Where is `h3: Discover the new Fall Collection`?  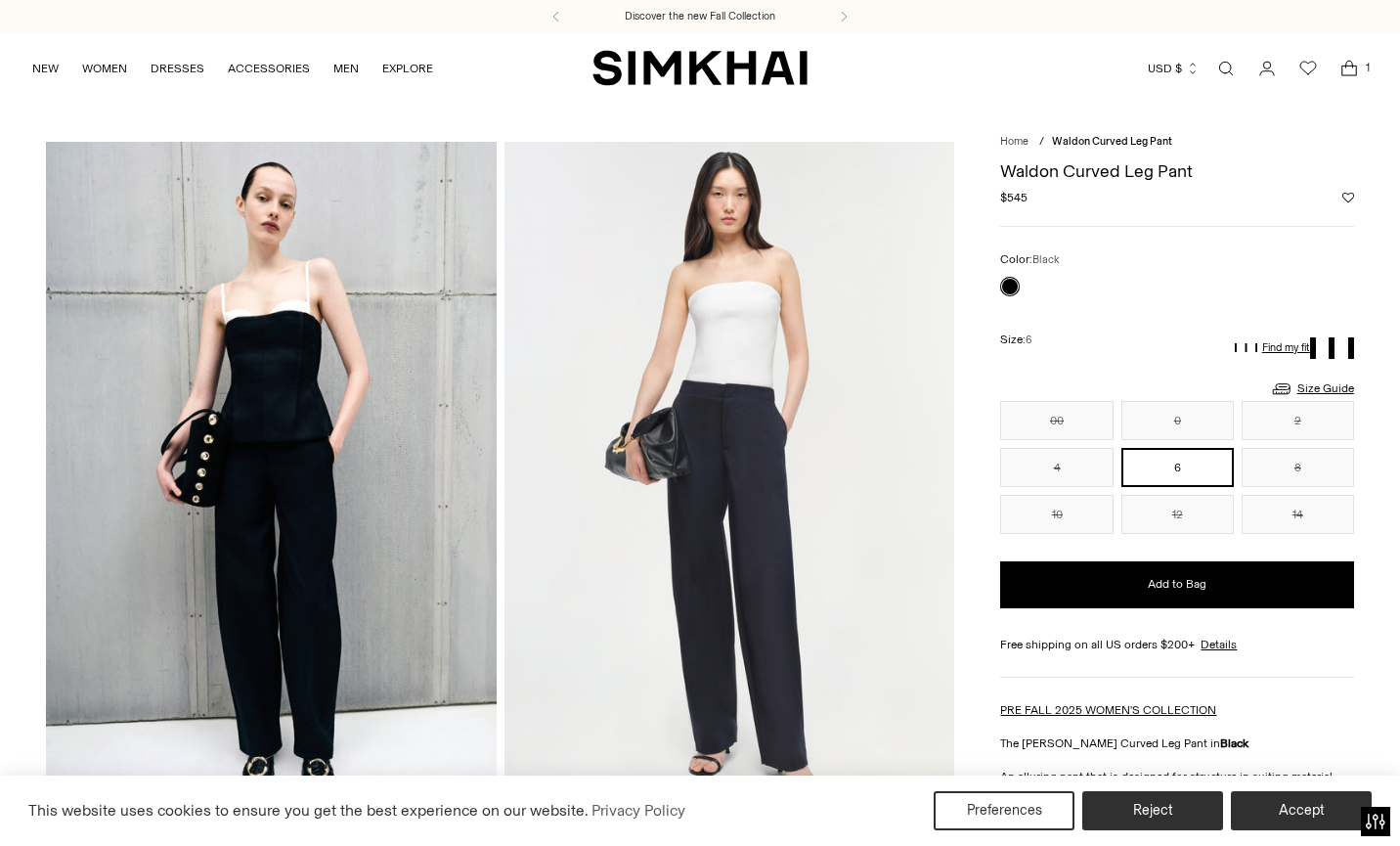
h3: Discover the new Fall Collection is located at coordinates (700, 17).